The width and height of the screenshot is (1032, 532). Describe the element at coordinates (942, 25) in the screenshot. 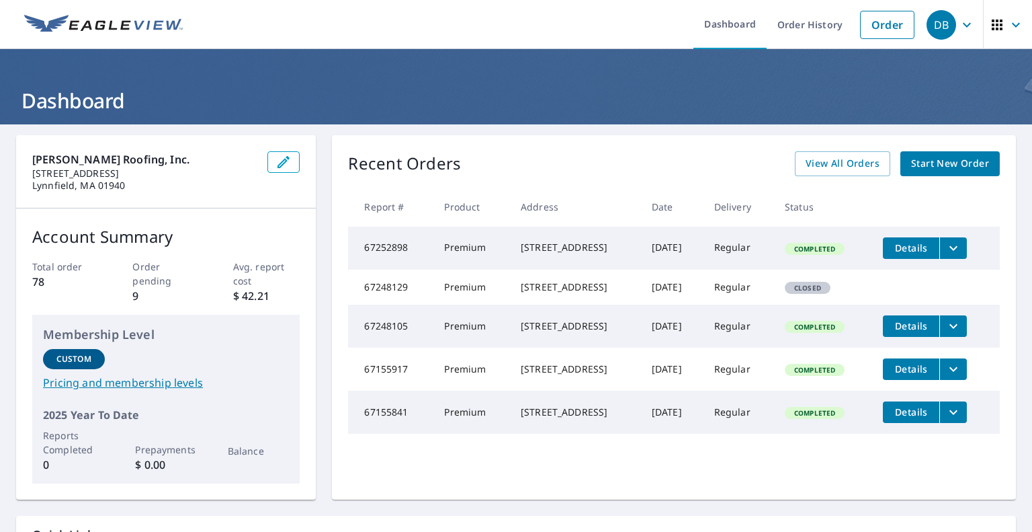

I see `div: DB` at that location.